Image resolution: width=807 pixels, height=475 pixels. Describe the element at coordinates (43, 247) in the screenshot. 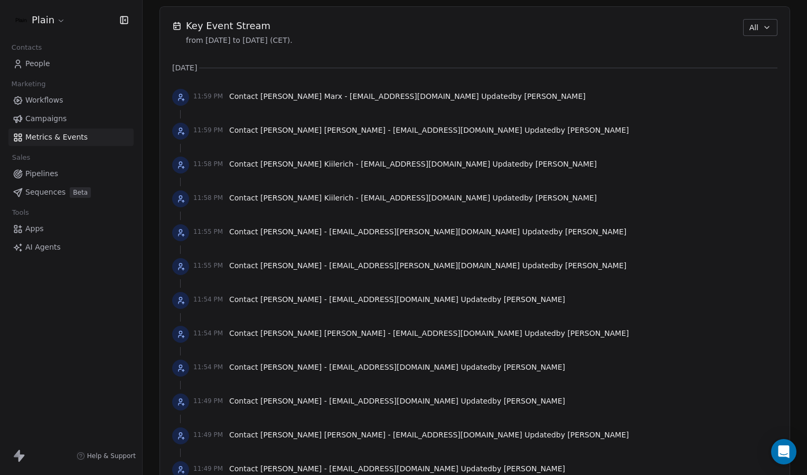

I see `span: AI Agents` at that location.